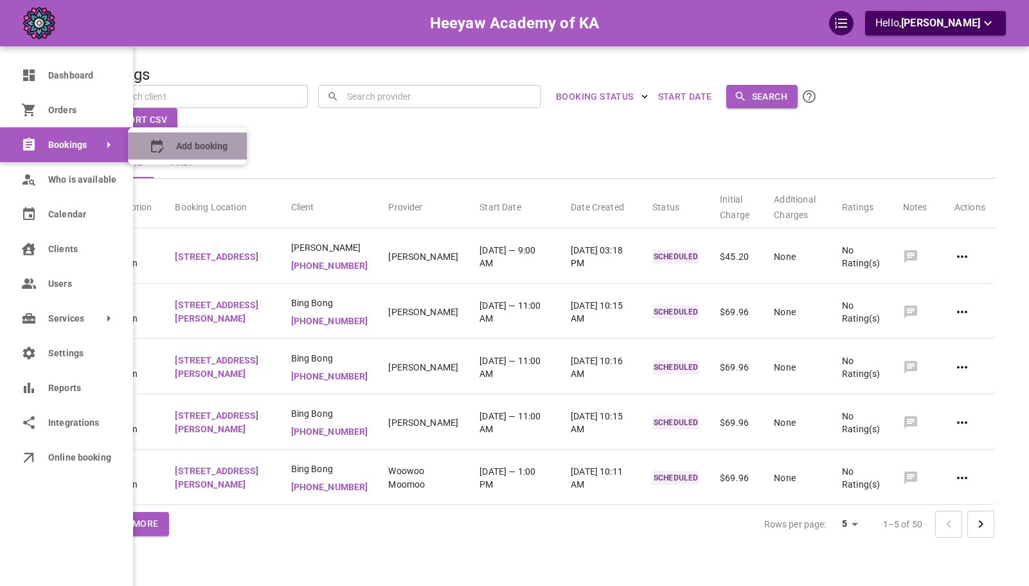  What do you see at coordinates (205, 96) in the screenshot?
I see `input: Search client` at bounding box center [205, 96].